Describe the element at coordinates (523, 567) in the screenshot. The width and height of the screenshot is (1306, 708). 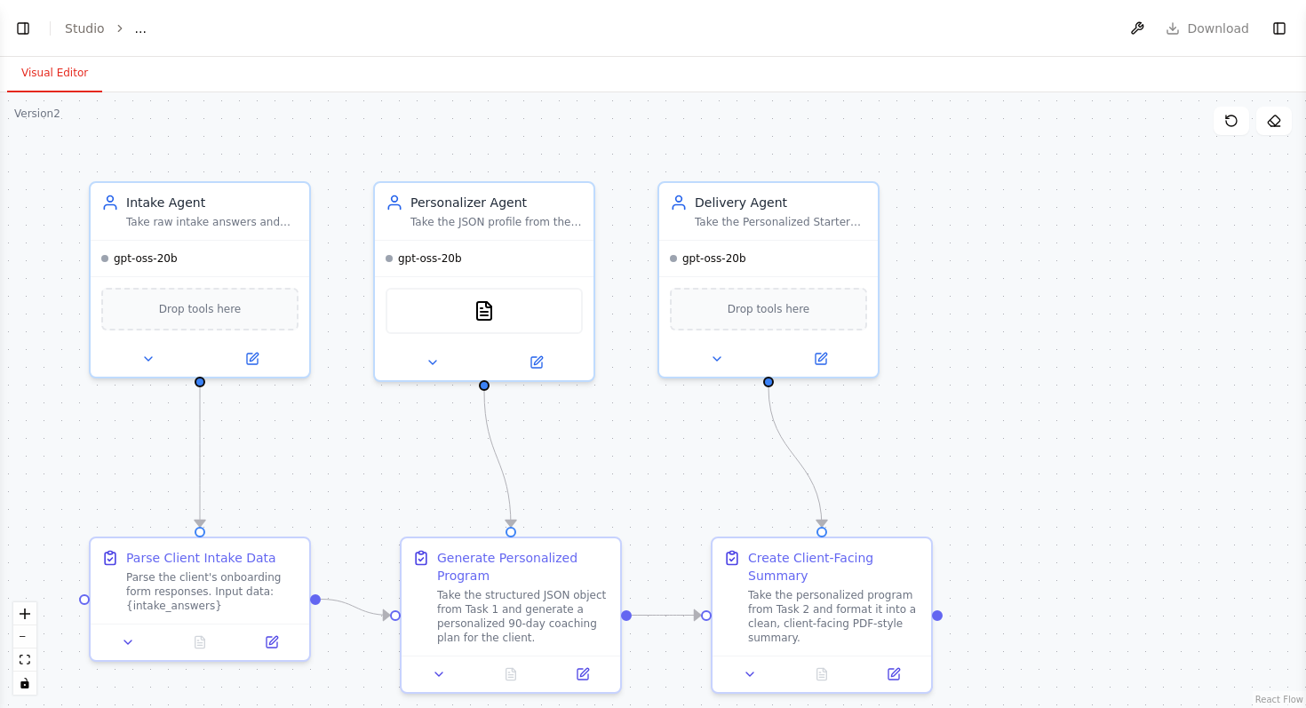
I see `div: Generate Personalized Program` at that location.